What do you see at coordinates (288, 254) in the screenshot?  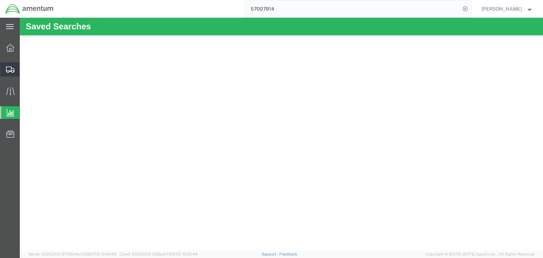 I see `a: Feedback` at bounding box center [288, 254].